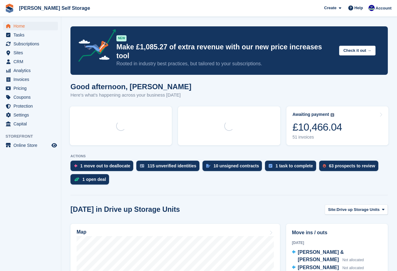  What do you see at coordinates (33, 136) in the screenshot?
I see `span: Storefront` at bounding box center [33, 136].